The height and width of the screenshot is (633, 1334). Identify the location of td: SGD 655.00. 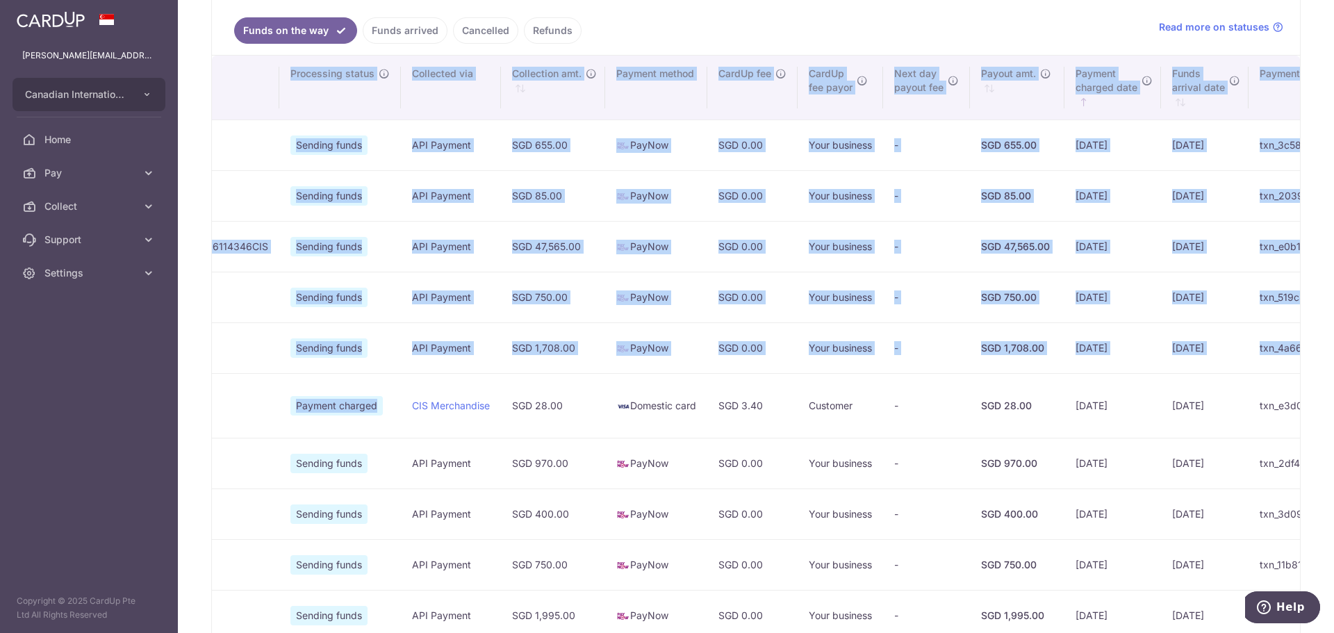
(553, 145).